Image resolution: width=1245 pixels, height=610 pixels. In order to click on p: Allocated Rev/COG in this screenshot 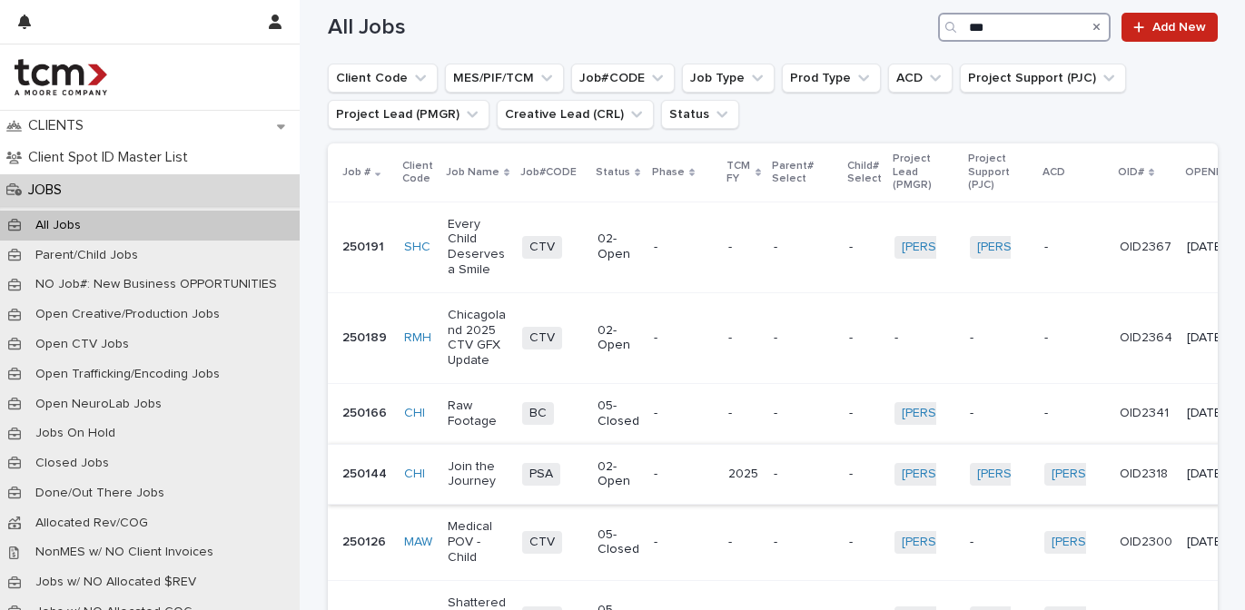, I will do `click(92, 523)`.